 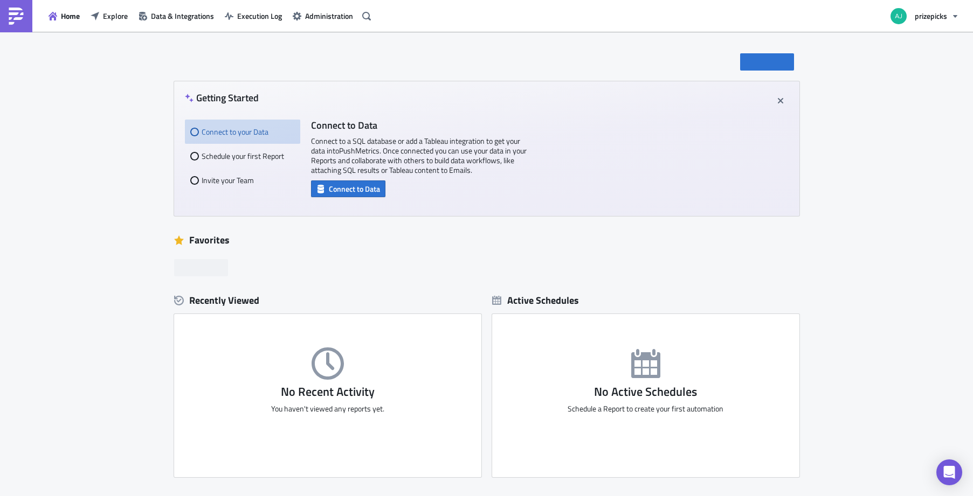 I want to click on span: prizepicks, so click(x=931, y=16).